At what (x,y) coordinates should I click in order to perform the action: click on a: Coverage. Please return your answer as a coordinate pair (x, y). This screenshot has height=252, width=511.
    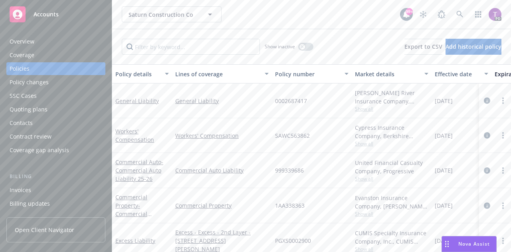
    Looking at the image, I should click on (56, 55).